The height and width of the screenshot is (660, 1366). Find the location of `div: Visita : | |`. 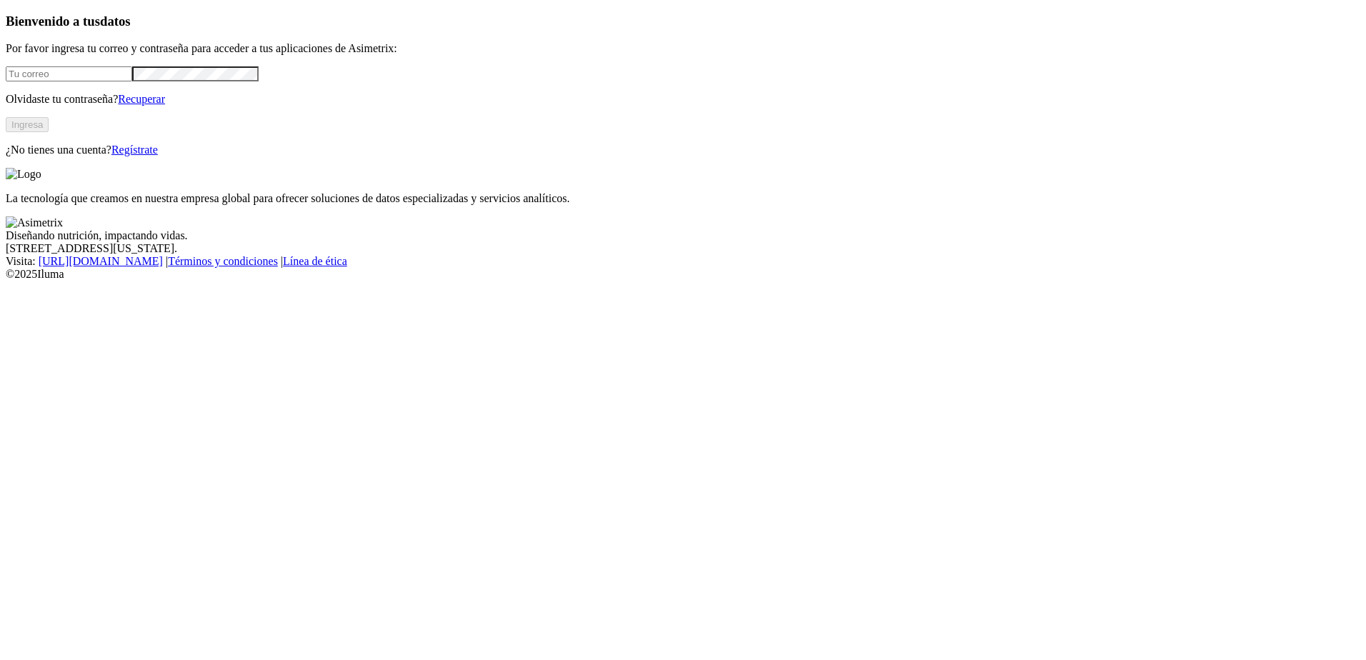

div: Visita : | | is located at coordinates (683, 262).